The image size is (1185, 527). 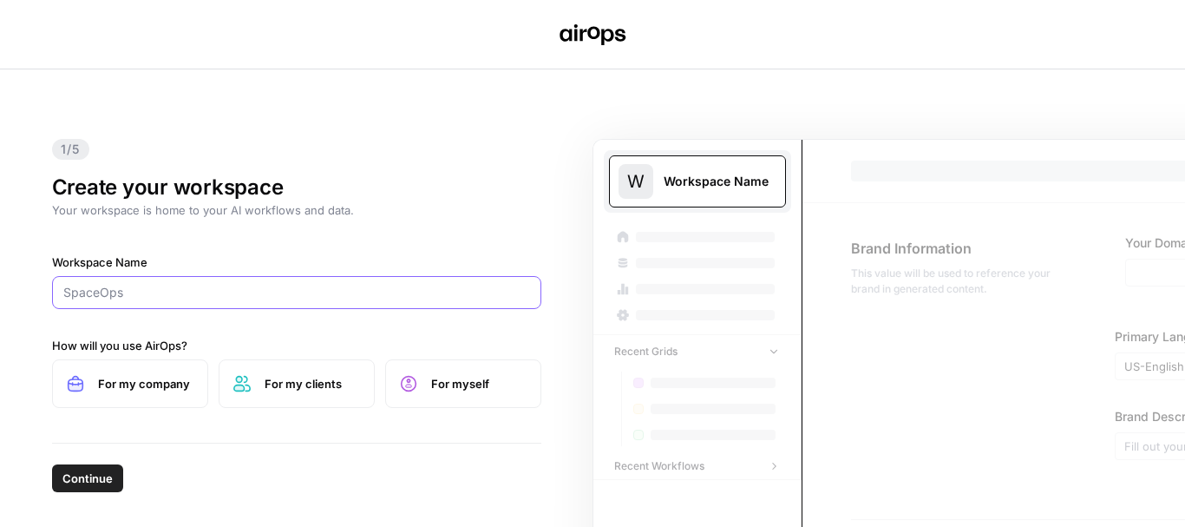 What do you see at coordinates (297, 292) in the screenshot?
I see `input: SpaceOps` at bounding box center [297, 292].